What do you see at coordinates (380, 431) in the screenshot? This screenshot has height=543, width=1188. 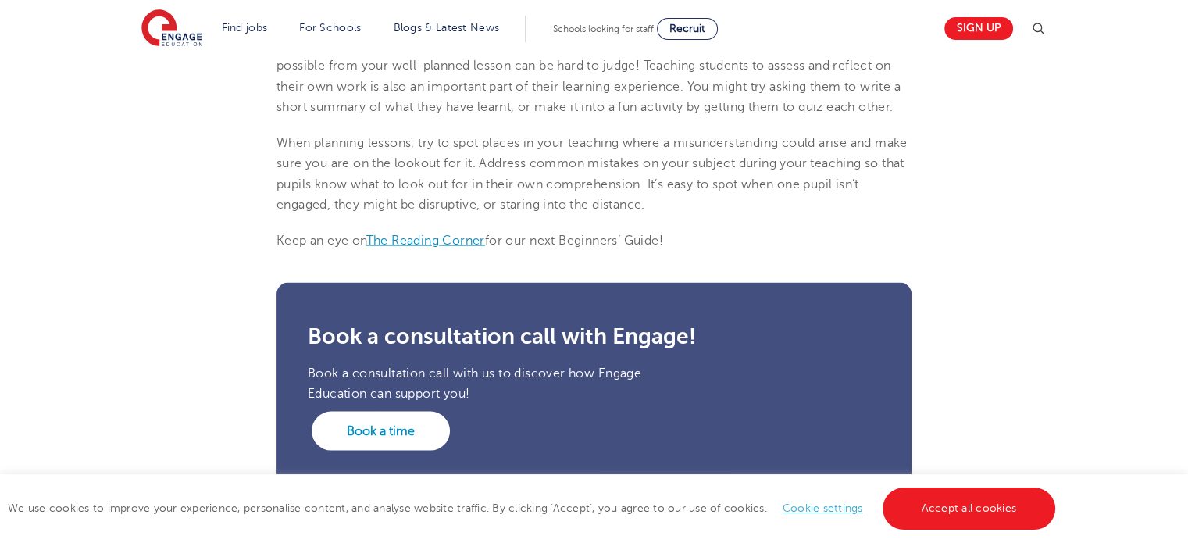 I see `a: Book a time` at bounding box center [380, 431].